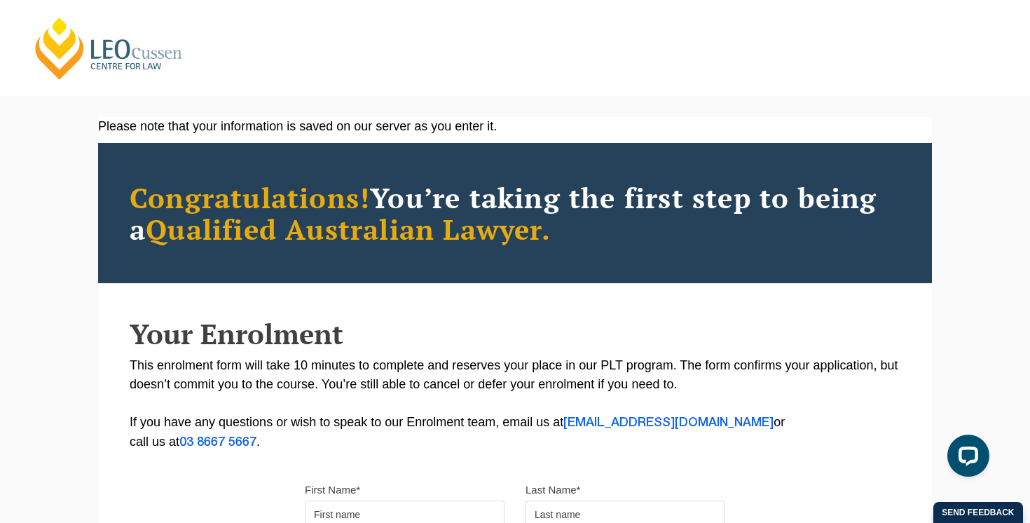 This screenshot has width=1030, height=523. I want to click on label: First Name*, so click(332, 490).